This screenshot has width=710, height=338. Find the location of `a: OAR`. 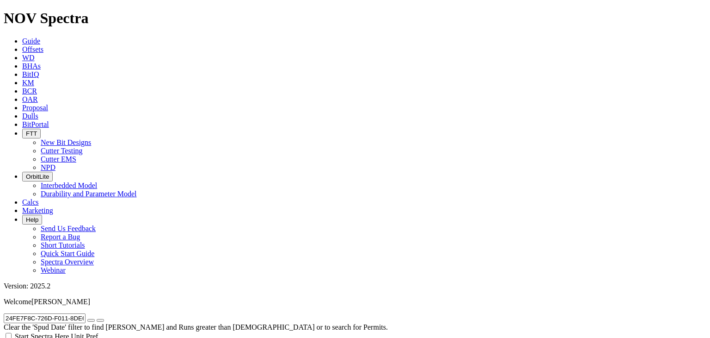

a: OAR is located at coordinates (30, 99).